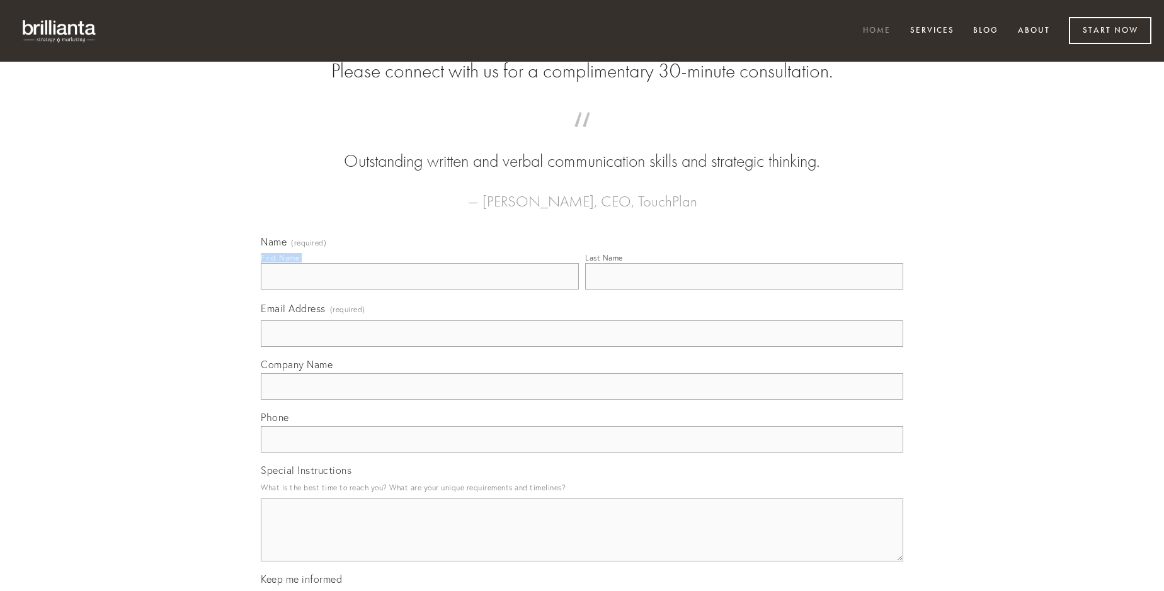 This screenshot has height=591, width=1164. I want to click on p: What is the best time to reach you? What are your unique requirements and timelines?, so click(582, 487).